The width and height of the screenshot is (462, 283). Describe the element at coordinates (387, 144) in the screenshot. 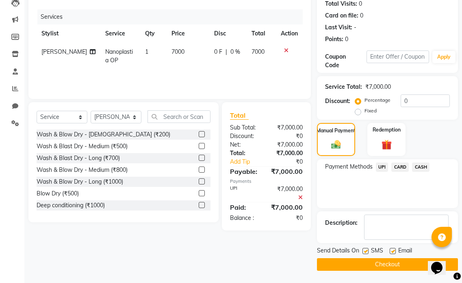

I see `img: _gift.svg` at that location.